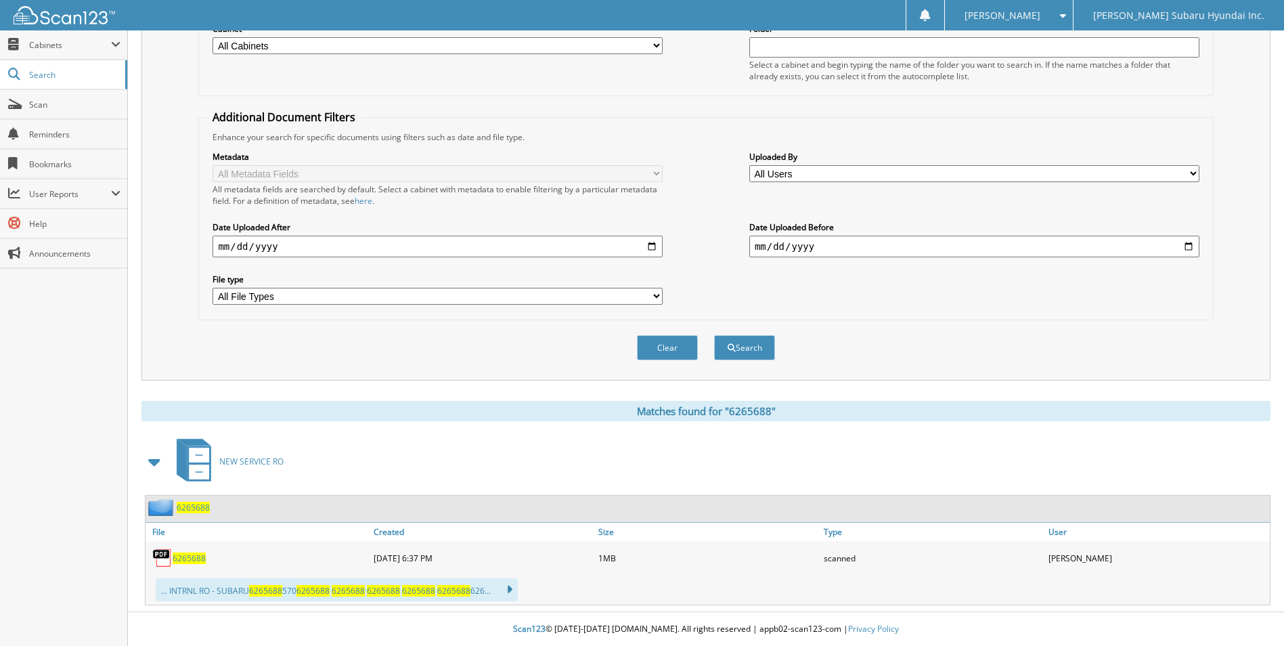 The image size is (1284, 646). What do you see at coordinates (667, 347) in the screenshot?
I see `button: Clear` at bounding box center [667, 347].